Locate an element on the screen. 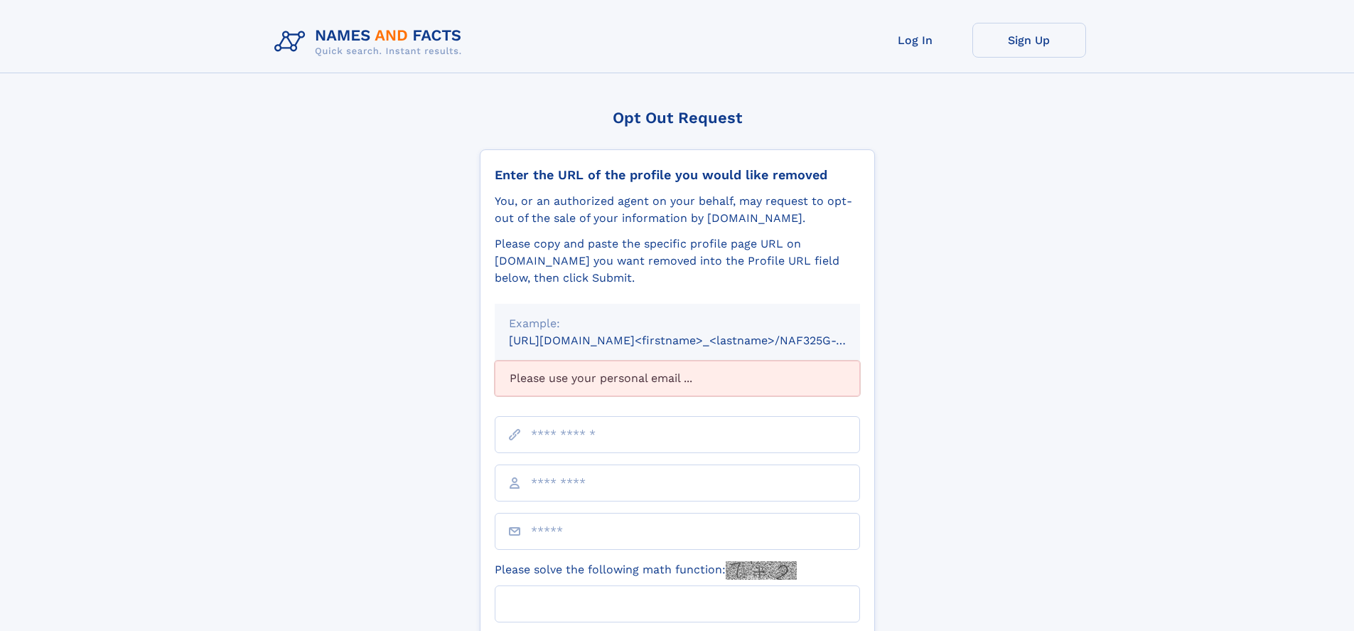 The height and width of the screenshot is (631, 1354). label: Please solve the following math function: is located at coordinates (646, 570).